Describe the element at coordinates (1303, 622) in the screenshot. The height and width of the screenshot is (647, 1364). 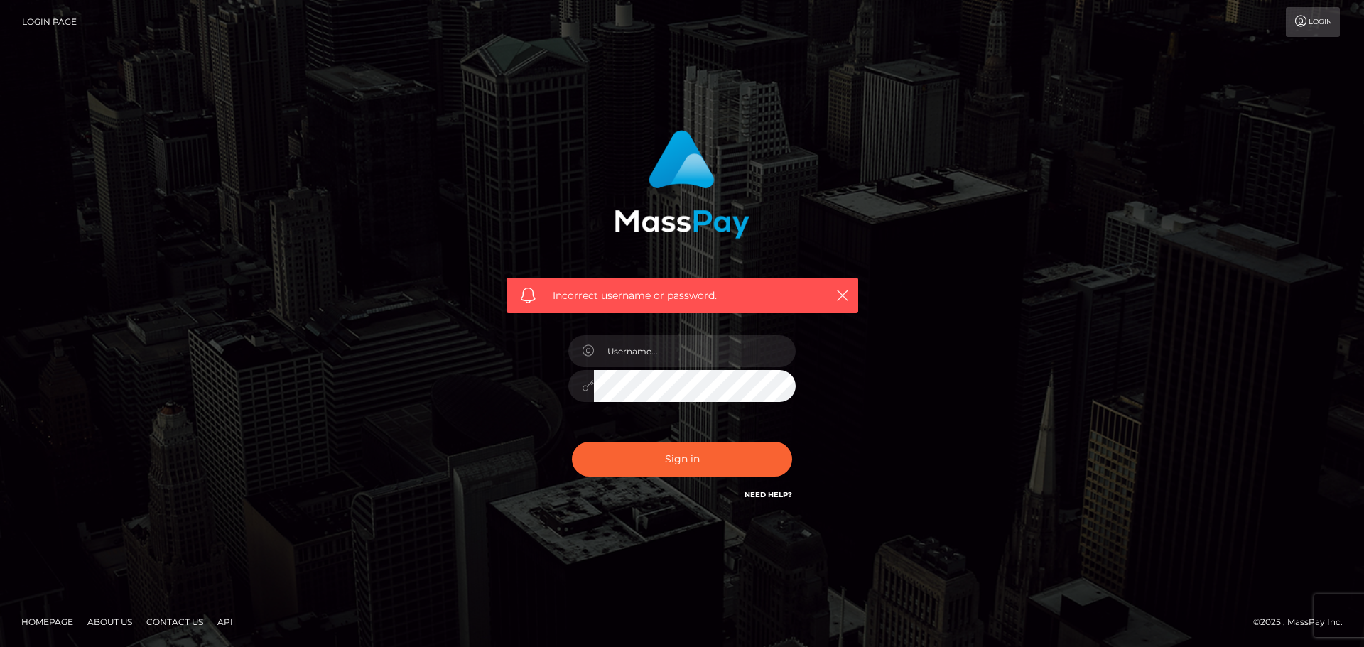
I see `div: © 2025 , MassPay Inc.` at that location.